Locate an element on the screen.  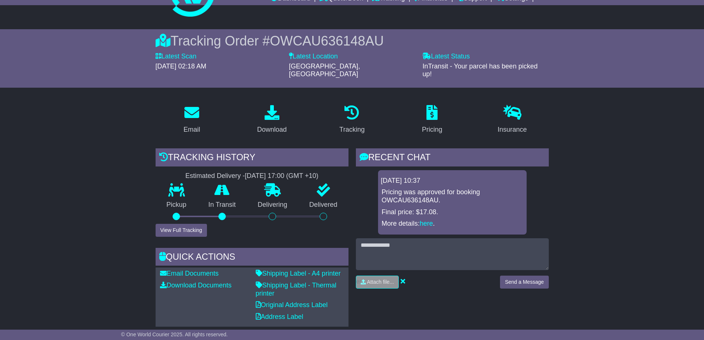
div: Download is located at coordinates (272, 129).